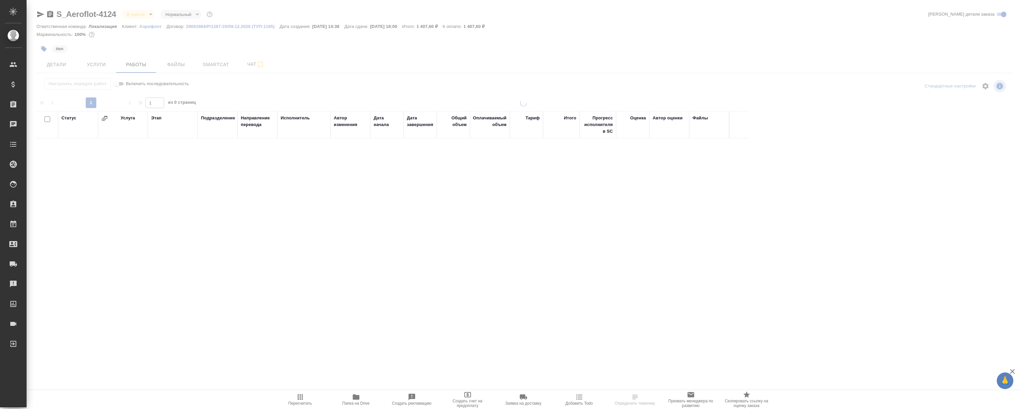 The width and height of the screenshot is (1020, 409). What do you see at coordinates (156, 118) in the screenshot?
I see `div: Этап` at bounding box center [156, 118].